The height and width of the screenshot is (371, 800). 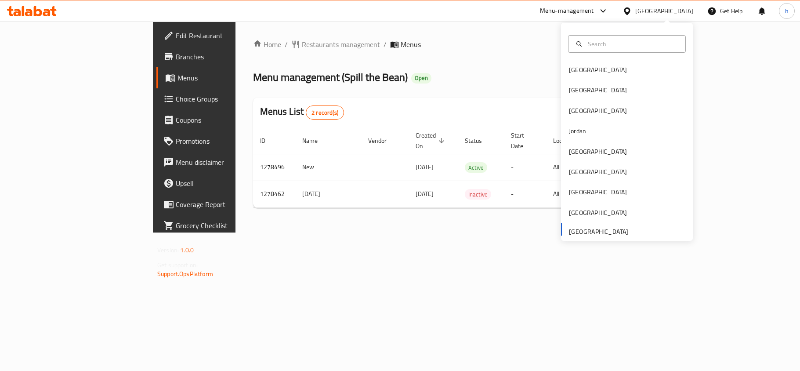 What do you see at coordinates (222, 78) in the screenshot?
I see `a: Menus` at bounding box center [222, 78].